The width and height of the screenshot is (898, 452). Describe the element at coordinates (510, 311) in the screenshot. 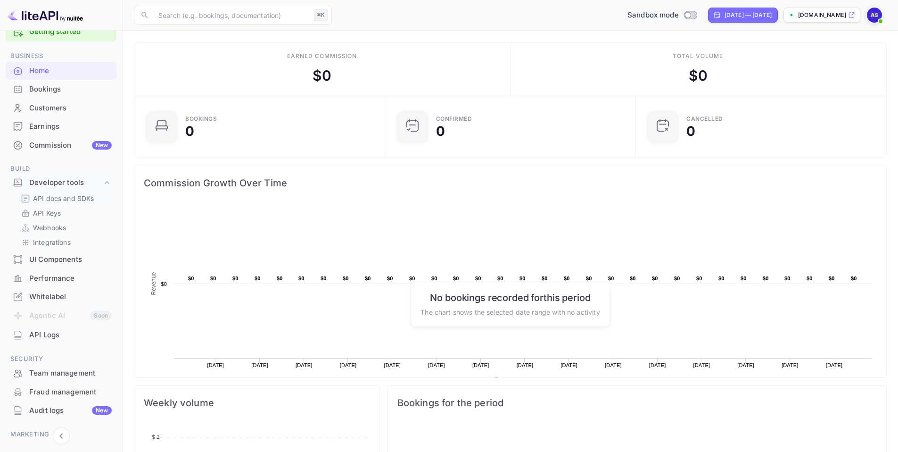

I see `p: The chart shows the selected date range with no activity` at that location.